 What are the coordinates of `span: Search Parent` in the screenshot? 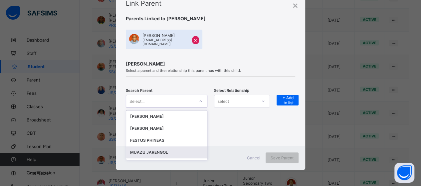 It's located at (139, 91).